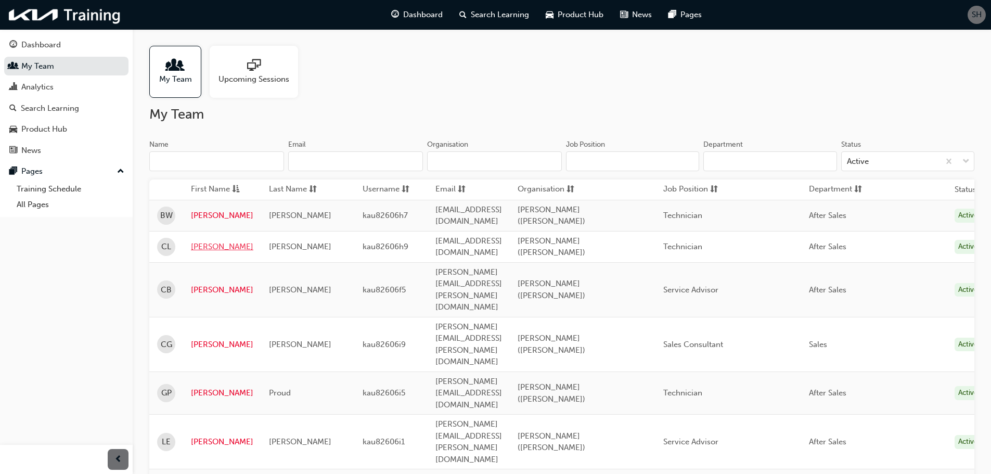  What do you see at coordinates (636, 15) in the screenshot?
I see `a: news-iconNews` at bounding box center [636, 15].